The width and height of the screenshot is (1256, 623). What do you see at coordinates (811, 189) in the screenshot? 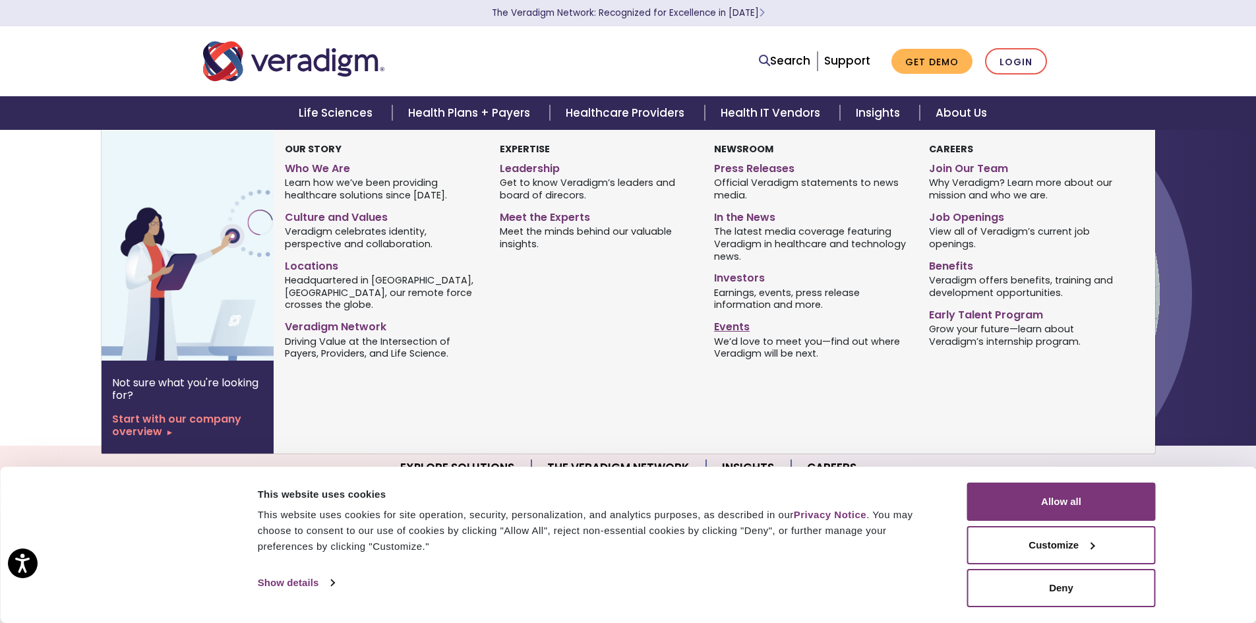
I see `span: Official Veradigm statements to news media.` at bounding box center [811, 189].